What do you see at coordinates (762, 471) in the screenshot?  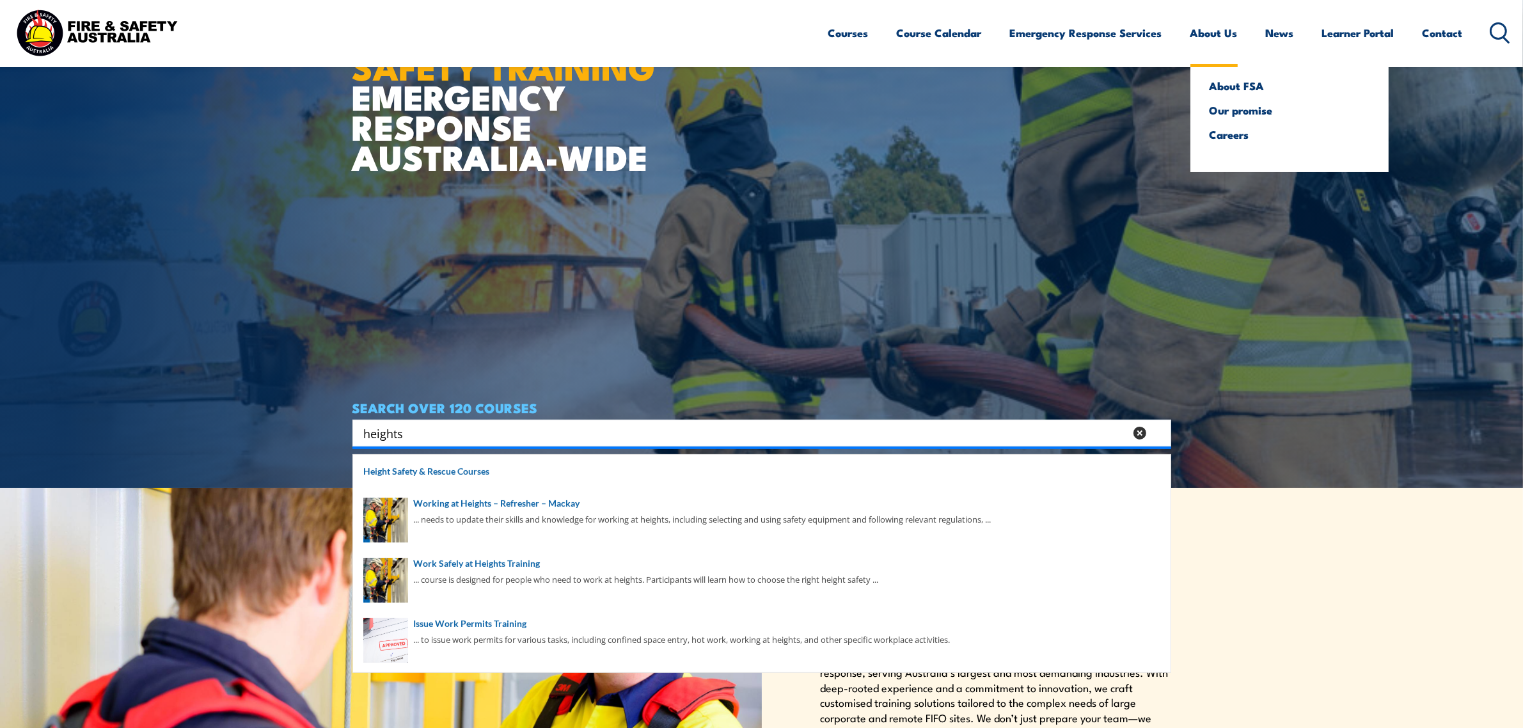 I see `a: Height Safety & Rescue Courses` at bounding box center [762, 471].